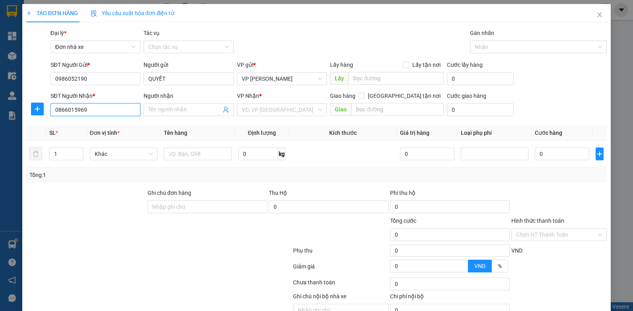 This screenshot has width=633, height=311. What do you see at coordinates (108, 27) in the screenshot?
I see `strong: PHIẾU GỬI HÀNG` at bounding box center [108, 27].